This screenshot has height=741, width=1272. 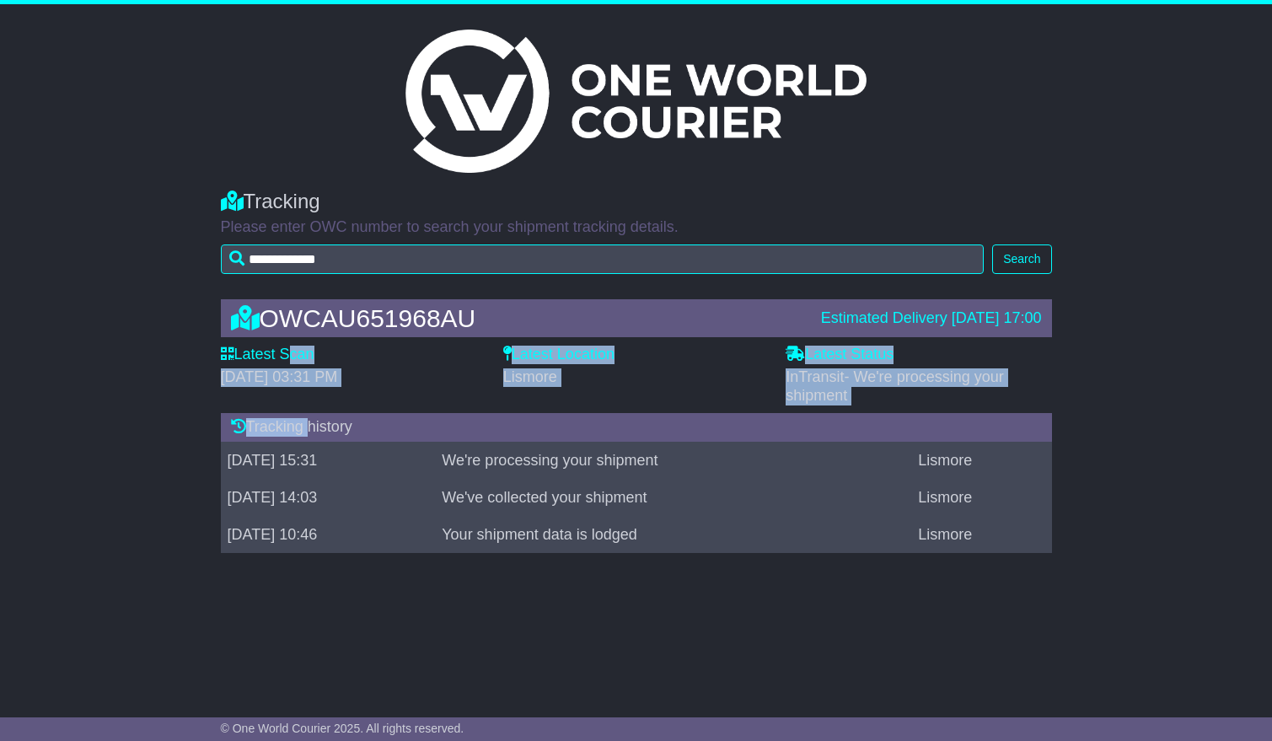 I want to click on button: Search, so click(x=1022, y=259).